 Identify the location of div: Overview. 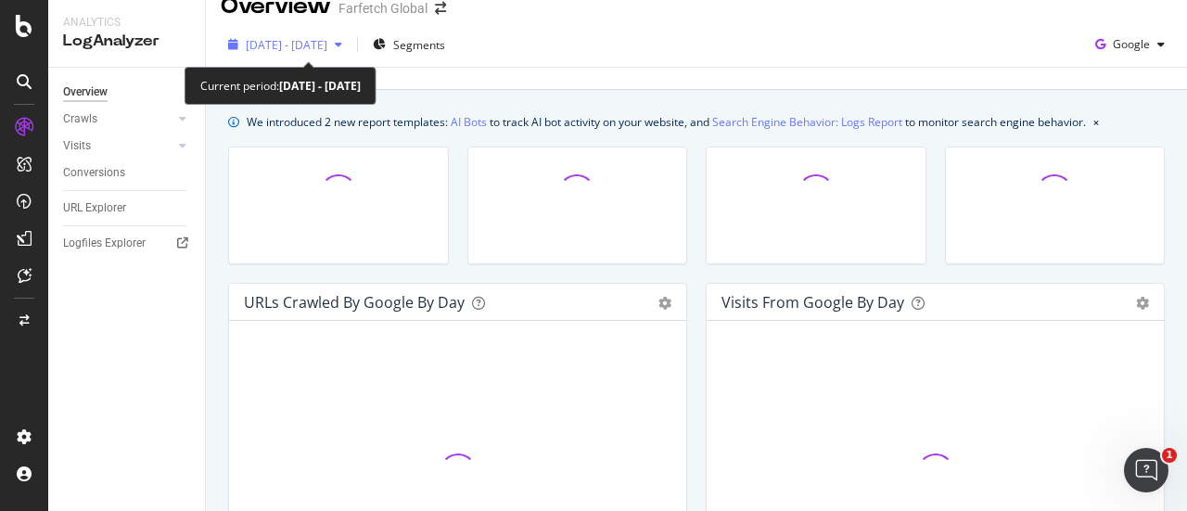
(85, 92).